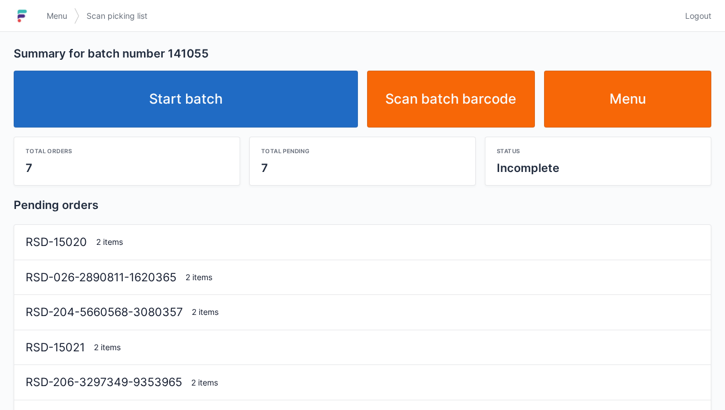  Describe the element at coordinates (363, 54) in the screenshot. I see `h2: Summary for batch number 141055` at that location.